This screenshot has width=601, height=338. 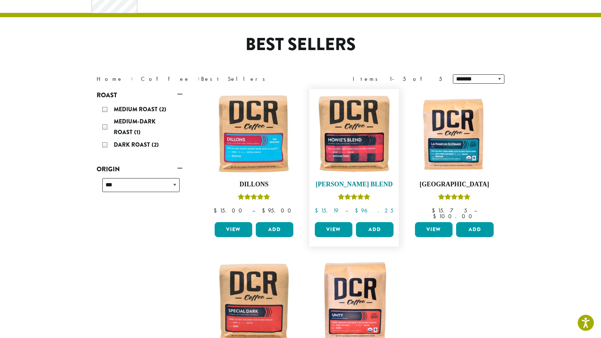 What do you see at coordinates (254, 156) in the screenshot?
I see `a: DillonsRated 5.00 out of 5` at bounding box center [254, 156].